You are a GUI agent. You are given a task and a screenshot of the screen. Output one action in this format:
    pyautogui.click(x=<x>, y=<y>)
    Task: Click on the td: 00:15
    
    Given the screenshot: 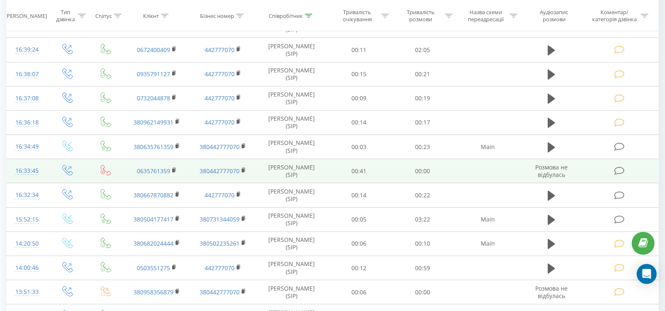 What is the action you would take?
    pyautogui.click(x=359, y=74)
    